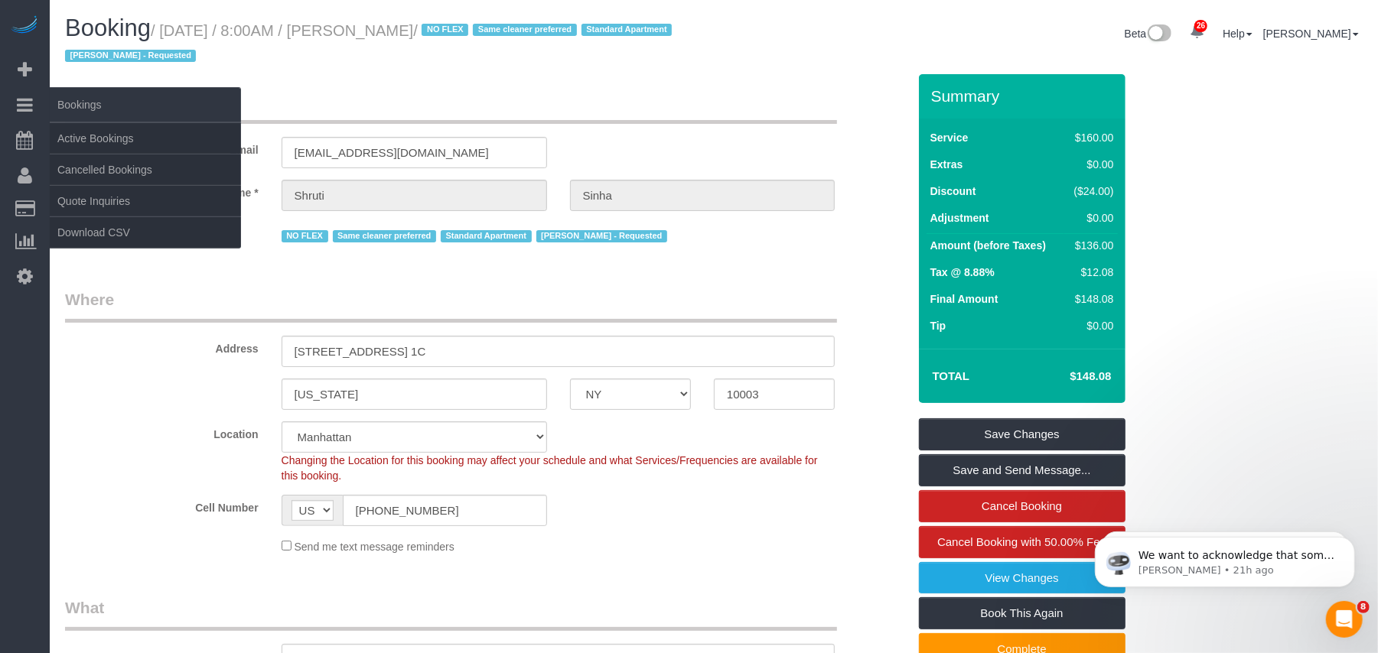 This screenshot has height=653, width=1378. What do you see at coordinates (165, 66) in the screenshot?
I see `p: Message from Ellie, sent 21h ago` at bounding box center [165, 66].